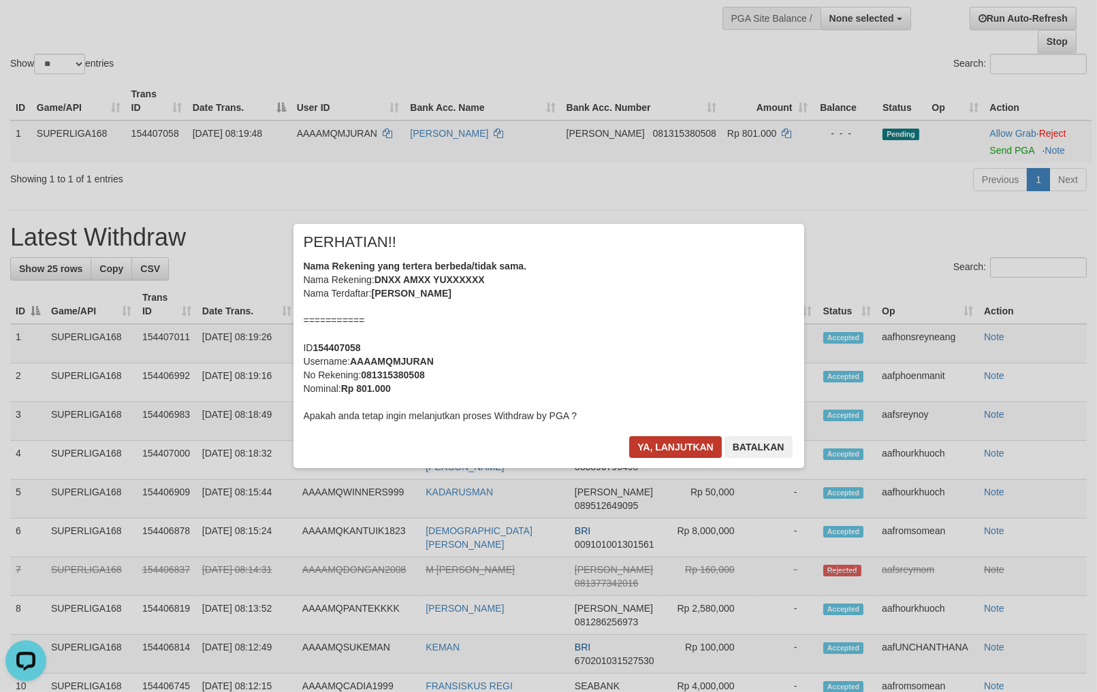 Image resolution: width=1097 pixels, height=692 pixels. I want to click on b: AAAAMQMJURAN, so click(392, 362).